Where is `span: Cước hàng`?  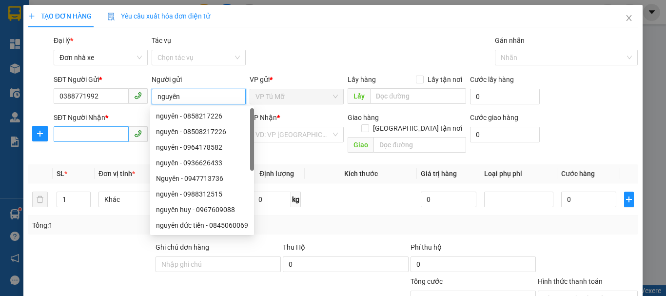 span: Cước hàng is located at coordinates (578, 174).